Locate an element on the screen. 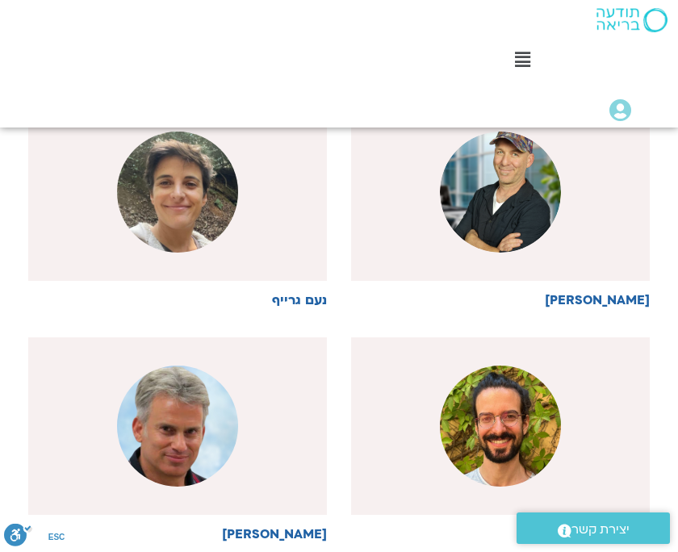 This screenshot has height=552, width=678. a: יצירת קשר is located at coordinates (593, 528).